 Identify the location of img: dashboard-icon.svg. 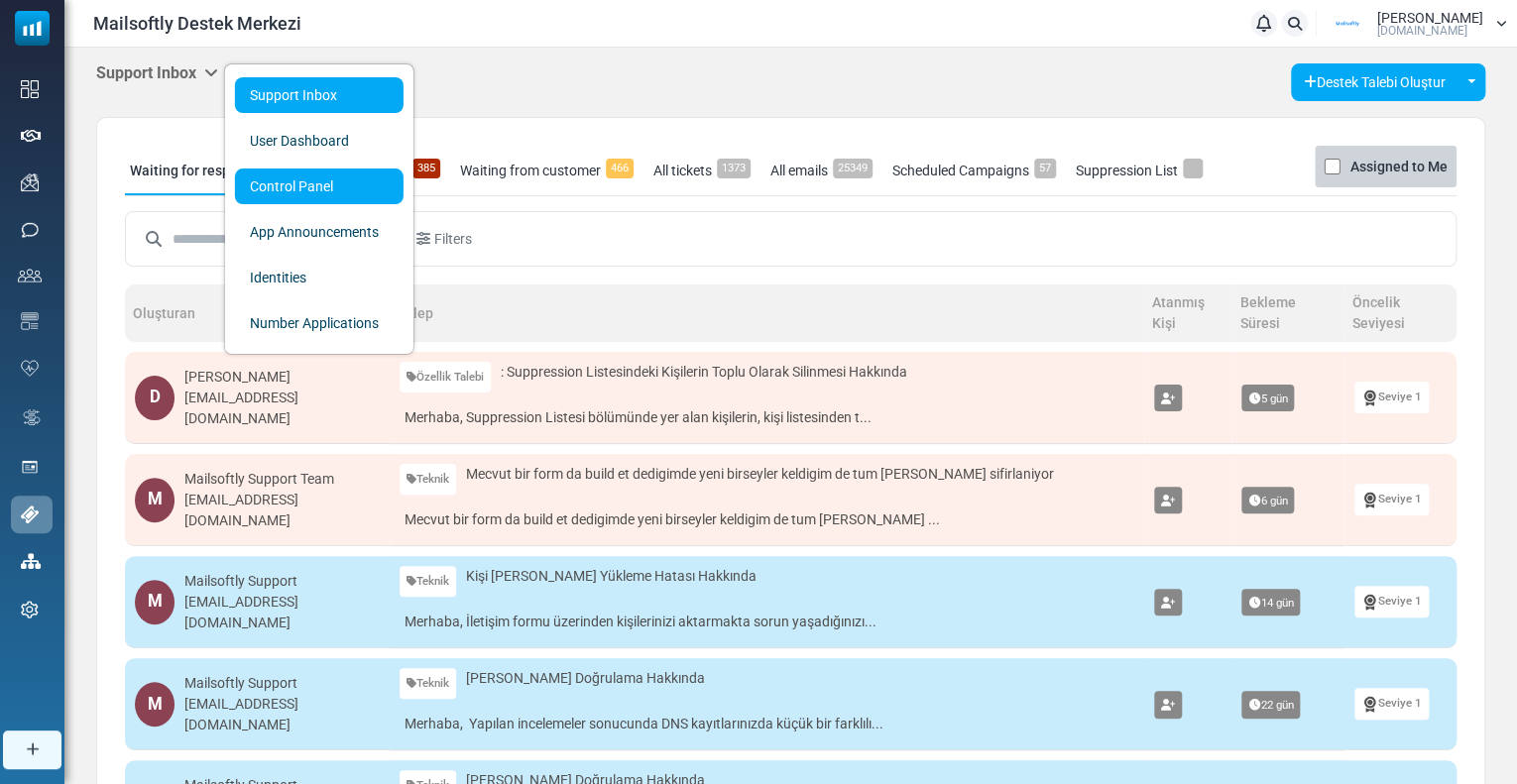
(30, 89).